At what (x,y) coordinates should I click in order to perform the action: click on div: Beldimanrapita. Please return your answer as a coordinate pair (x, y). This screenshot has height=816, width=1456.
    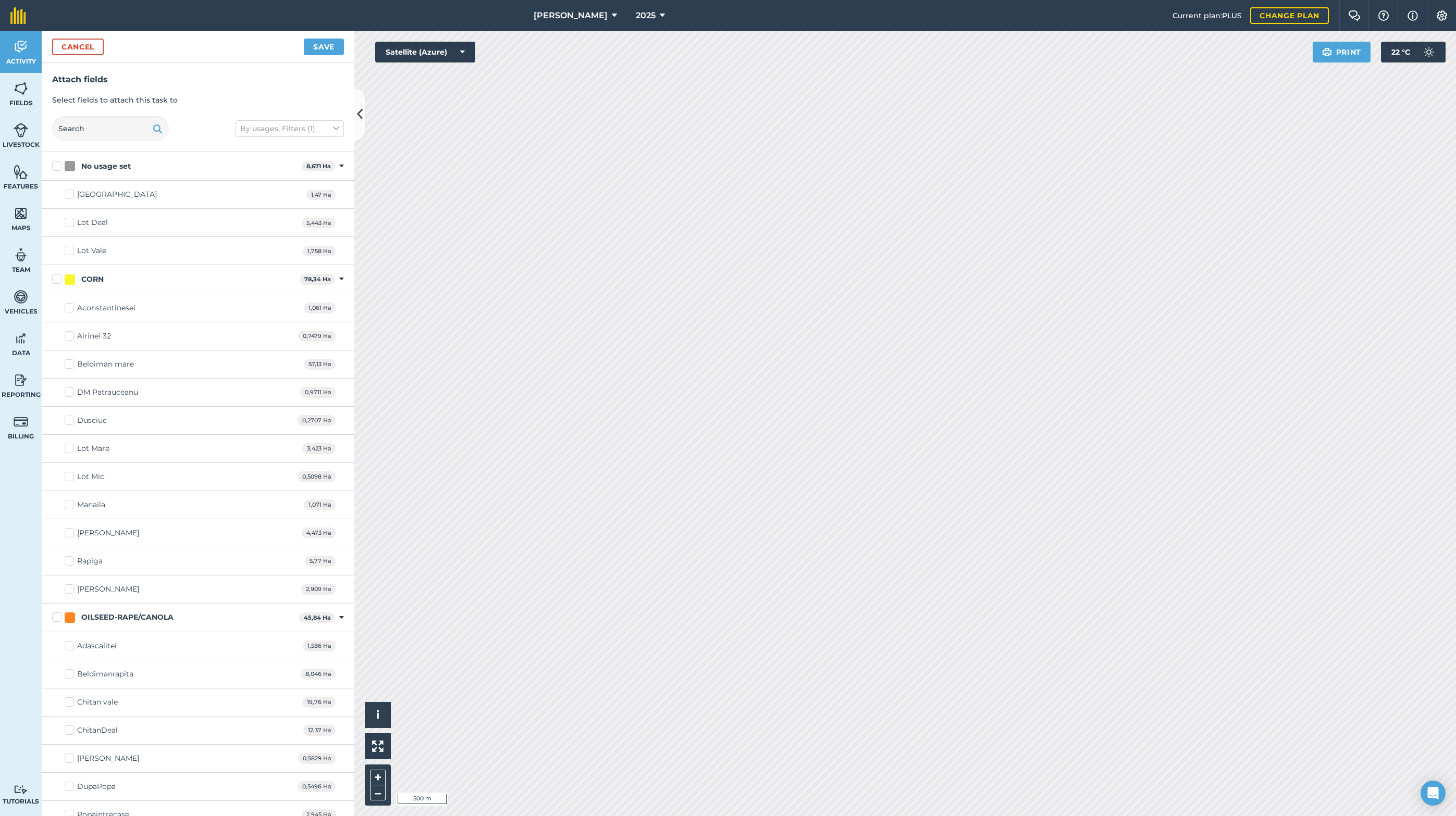
    Looking at the image, I should click on (106, 674).